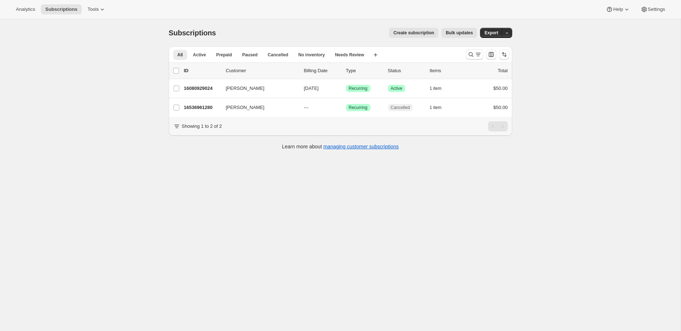  Describe the element at coordinates (413, 33) in the screenshot. I see `button: Create subscription` at that location.